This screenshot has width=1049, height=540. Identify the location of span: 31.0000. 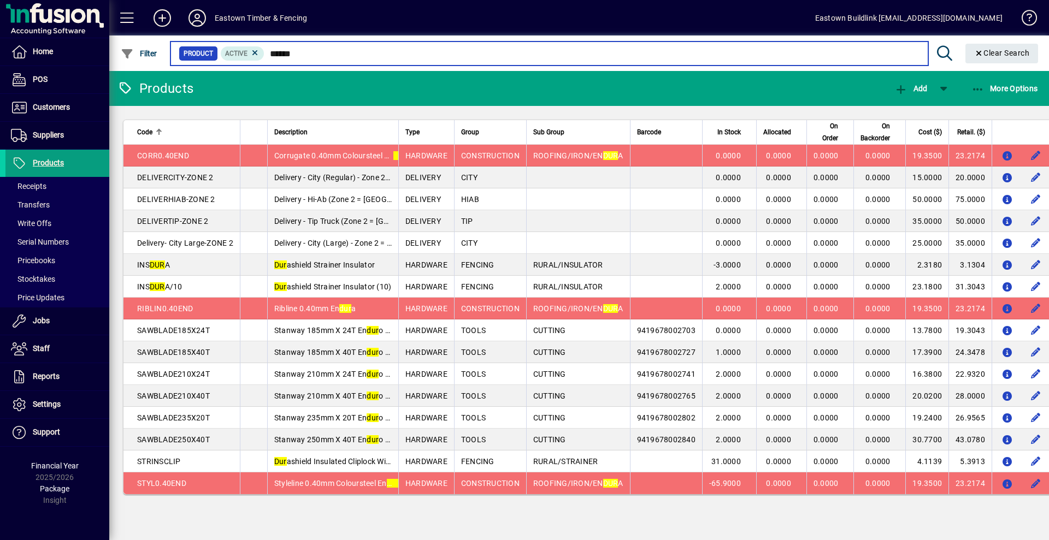
(726, 461).